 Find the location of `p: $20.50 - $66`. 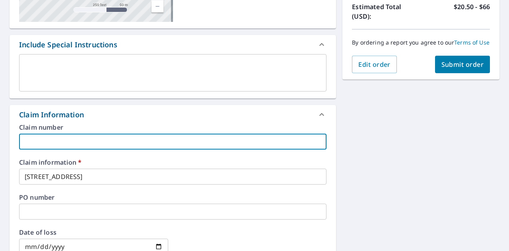

p: $20.50 - $66 is located at coordinates (472, 12).